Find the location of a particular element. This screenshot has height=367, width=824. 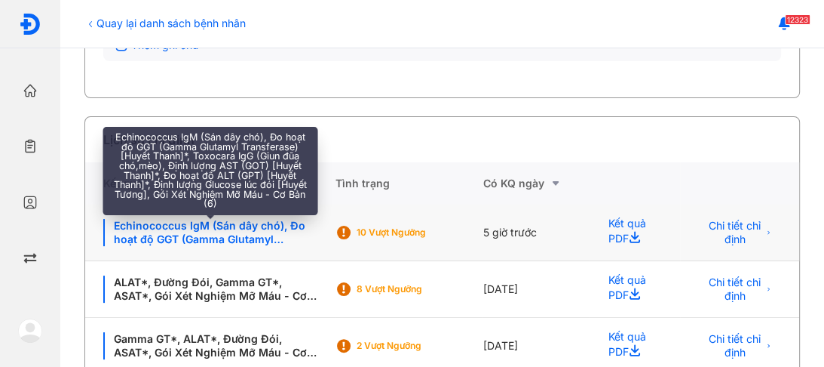

div: 5 giờ trước is located at coordinates (536, 232).